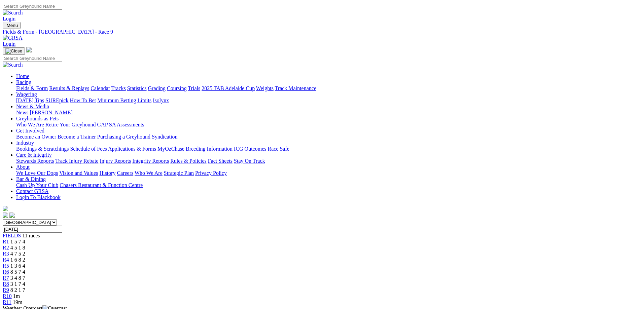  What do you see at coordinates (132, 149) in the screenshot?
I see `a: Applications & Forms` at bounding box center [132, 149].